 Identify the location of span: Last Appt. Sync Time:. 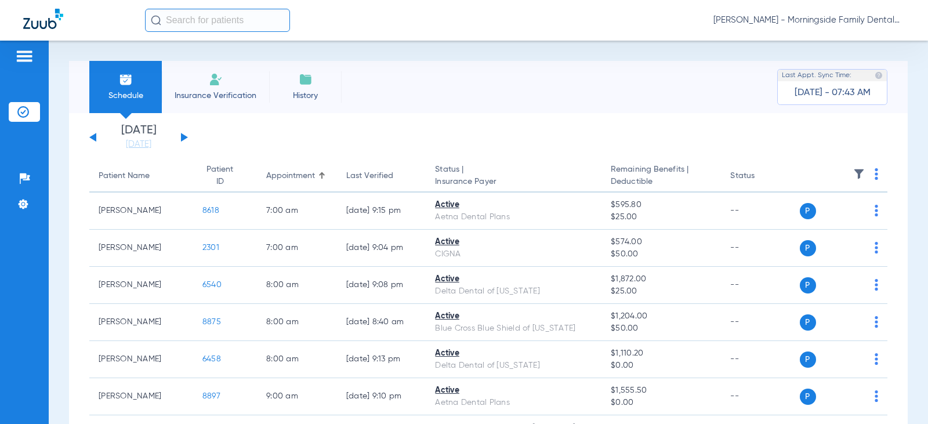
(817, 75).